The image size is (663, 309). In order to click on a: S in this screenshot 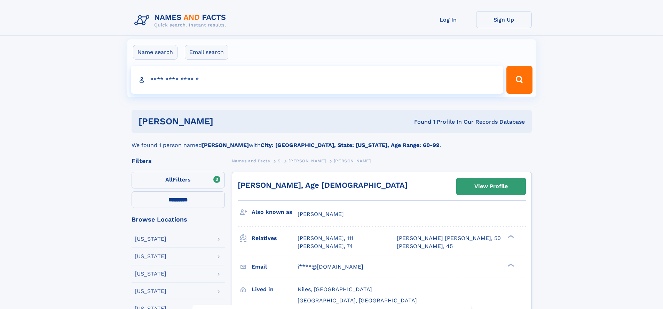, I will do `click(279, 160)`.